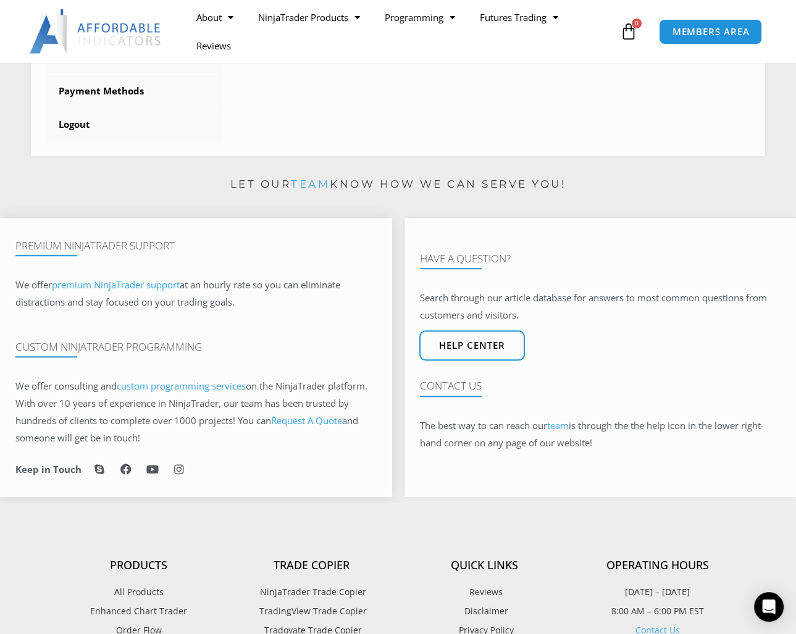 The image size is (796, 634). Describe the element at coordinates (312, 611) in the screenshot. I see `a: TradingView Trade Copier` at that location.